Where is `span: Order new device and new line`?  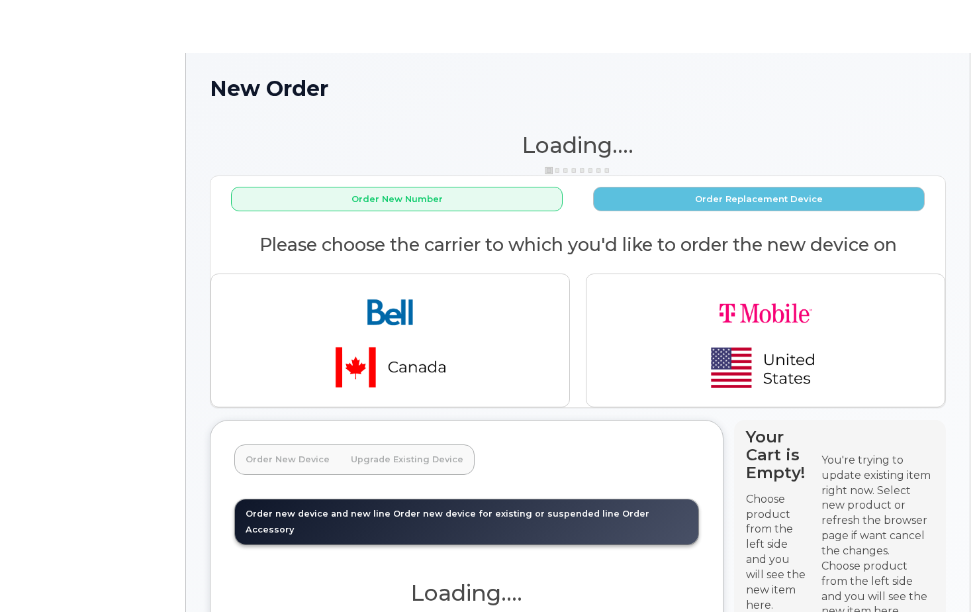
span: Order new device and new line is located at coordinates (318, 513).